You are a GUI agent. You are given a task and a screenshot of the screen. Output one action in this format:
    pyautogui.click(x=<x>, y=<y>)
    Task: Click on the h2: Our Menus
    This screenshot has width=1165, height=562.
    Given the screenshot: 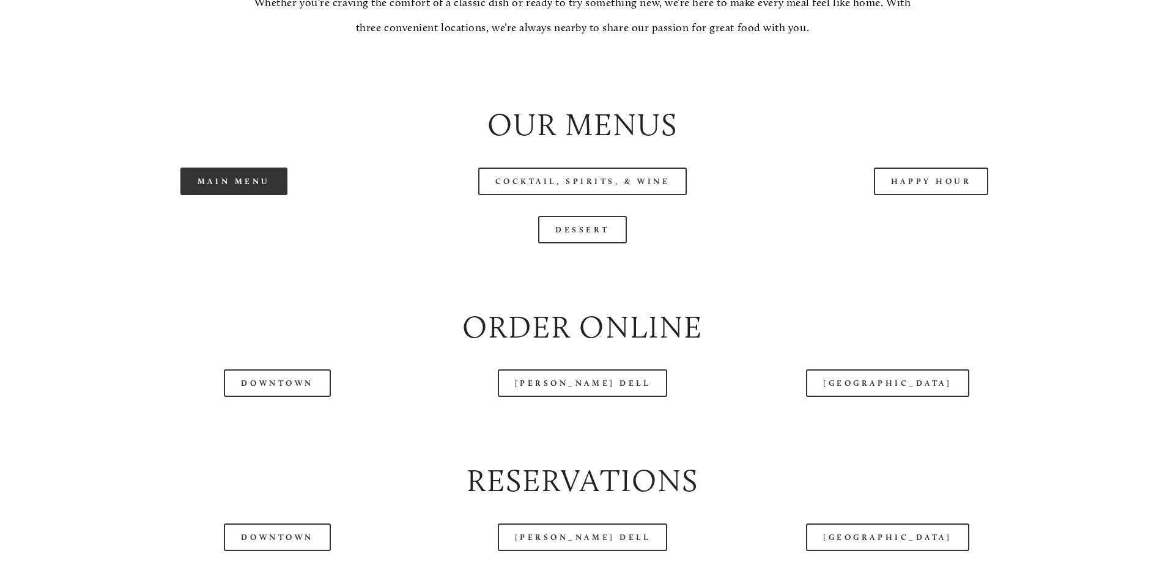 What is the action you would take?
    pyautogui.click(x=582, y=125)
    